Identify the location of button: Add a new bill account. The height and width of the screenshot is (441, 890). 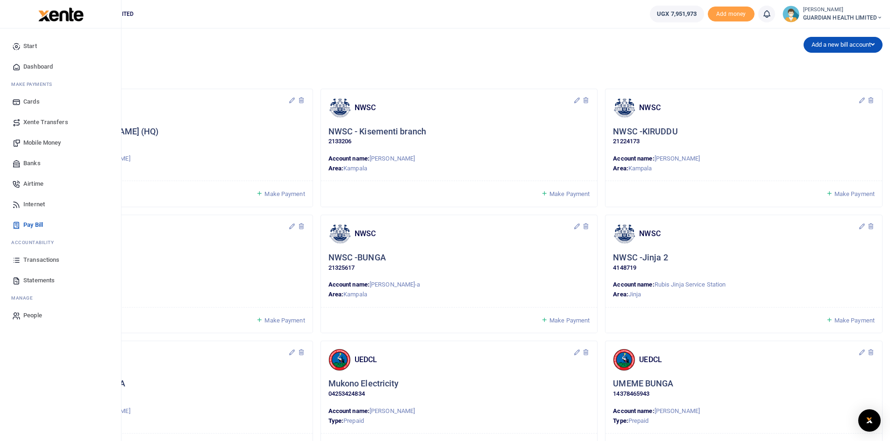
(843, 45).